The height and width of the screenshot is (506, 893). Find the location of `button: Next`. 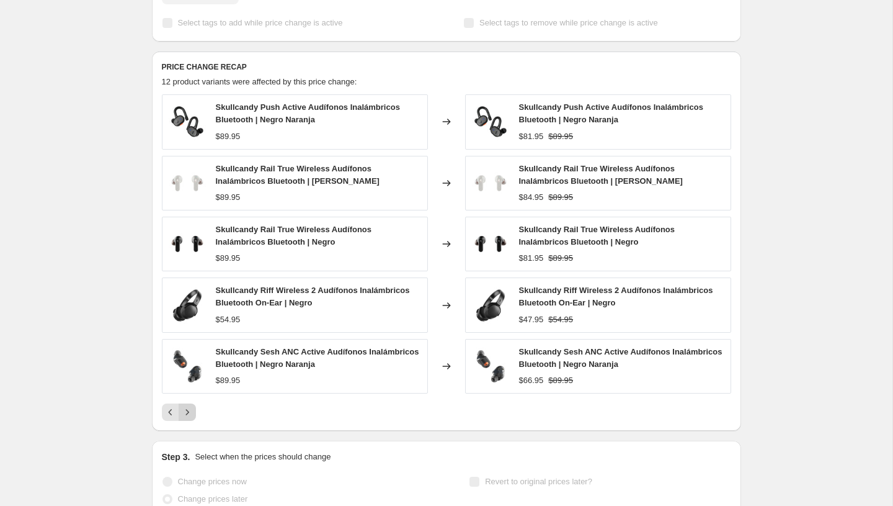

button: Next is located at coordinates (187, 412).